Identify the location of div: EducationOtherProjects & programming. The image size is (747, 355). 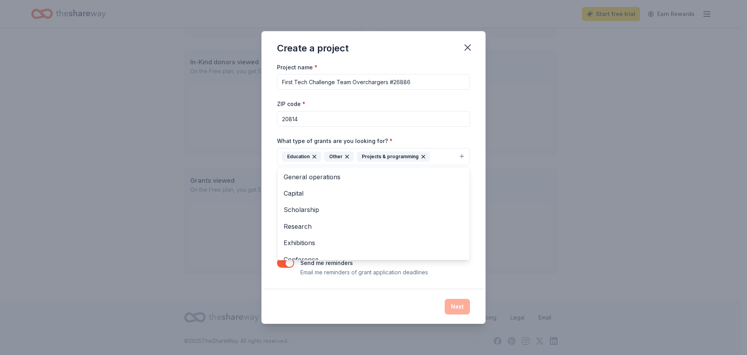
(374, 213).